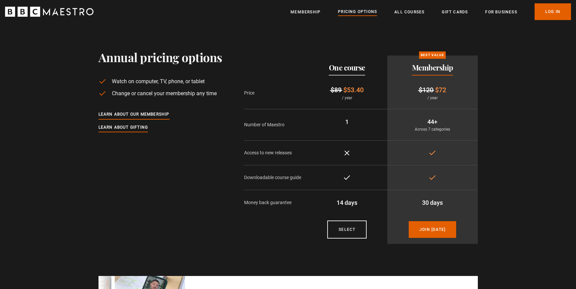 The image size is (576, 289). Describe the element at coordinates (553, 12) in the screenshot. I see `a: Log In` at that location.